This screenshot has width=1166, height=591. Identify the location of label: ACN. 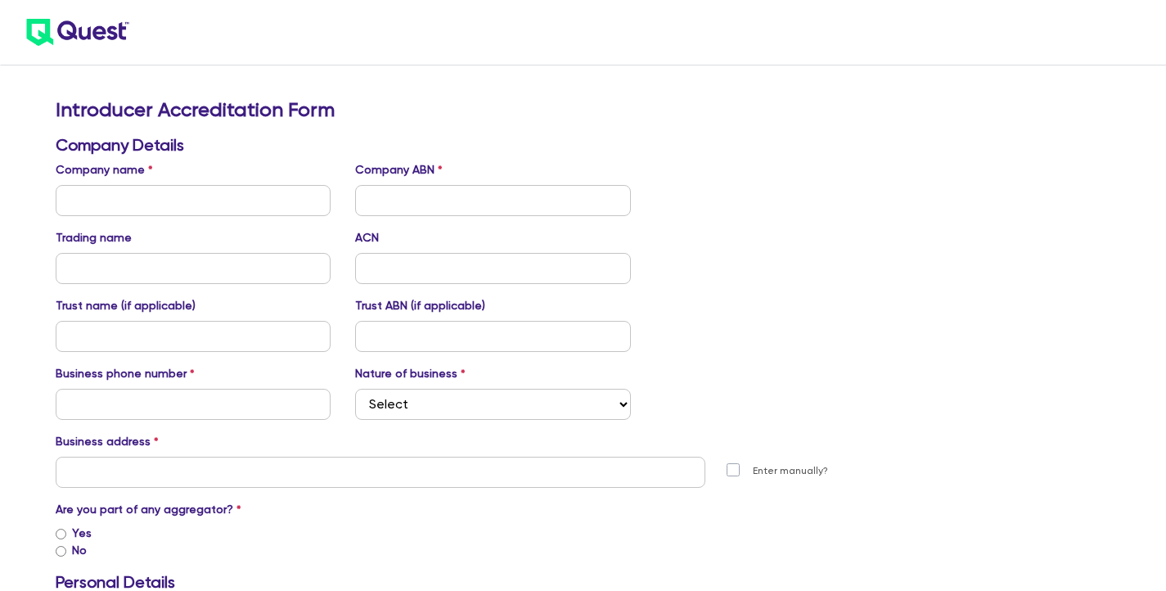
(367, 237).